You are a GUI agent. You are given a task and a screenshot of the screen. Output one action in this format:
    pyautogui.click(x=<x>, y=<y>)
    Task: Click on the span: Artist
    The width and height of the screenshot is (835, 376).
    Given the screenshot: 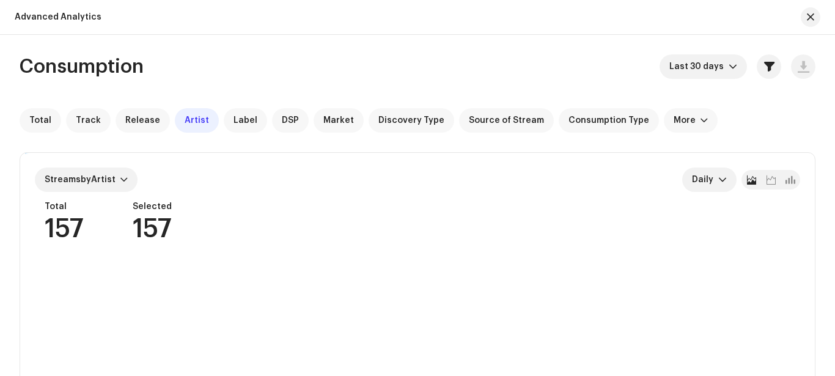 What is the action you would take?
    pyautogui.click(x=197, y=120)
    